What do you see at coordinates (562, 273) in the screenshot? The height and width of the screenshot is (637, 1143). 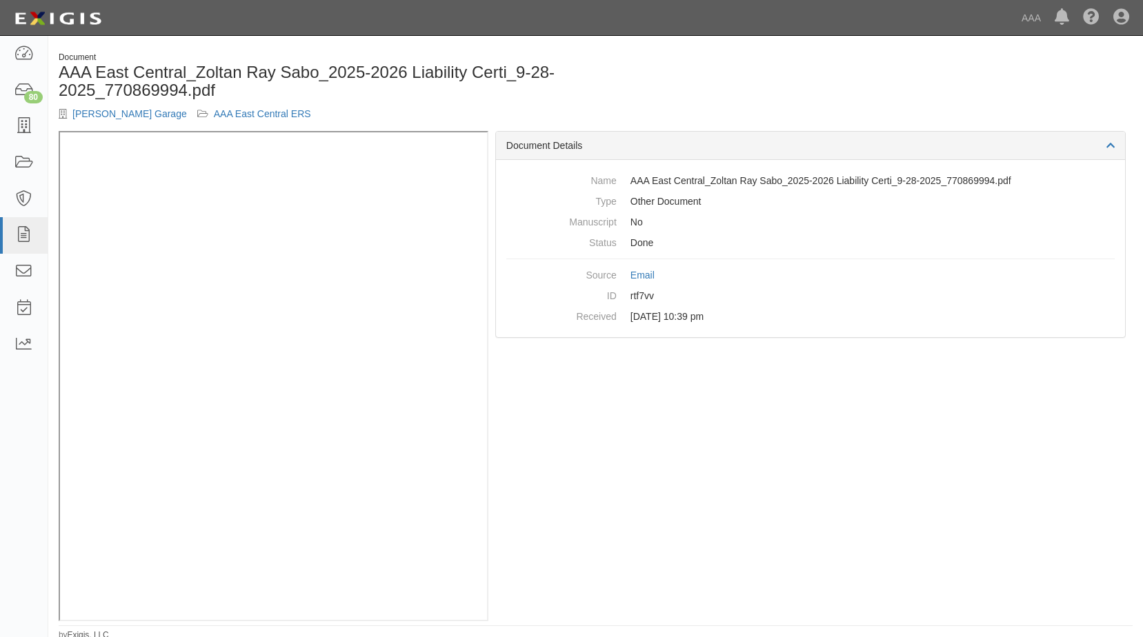 I see `dt: Source` at bounding box center [562, 273].